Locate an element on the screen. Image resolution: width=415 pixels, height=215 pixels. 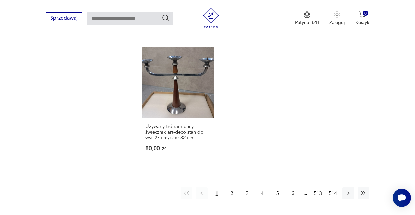
button: Sprzedawaj is located at coordinates (64, 18).